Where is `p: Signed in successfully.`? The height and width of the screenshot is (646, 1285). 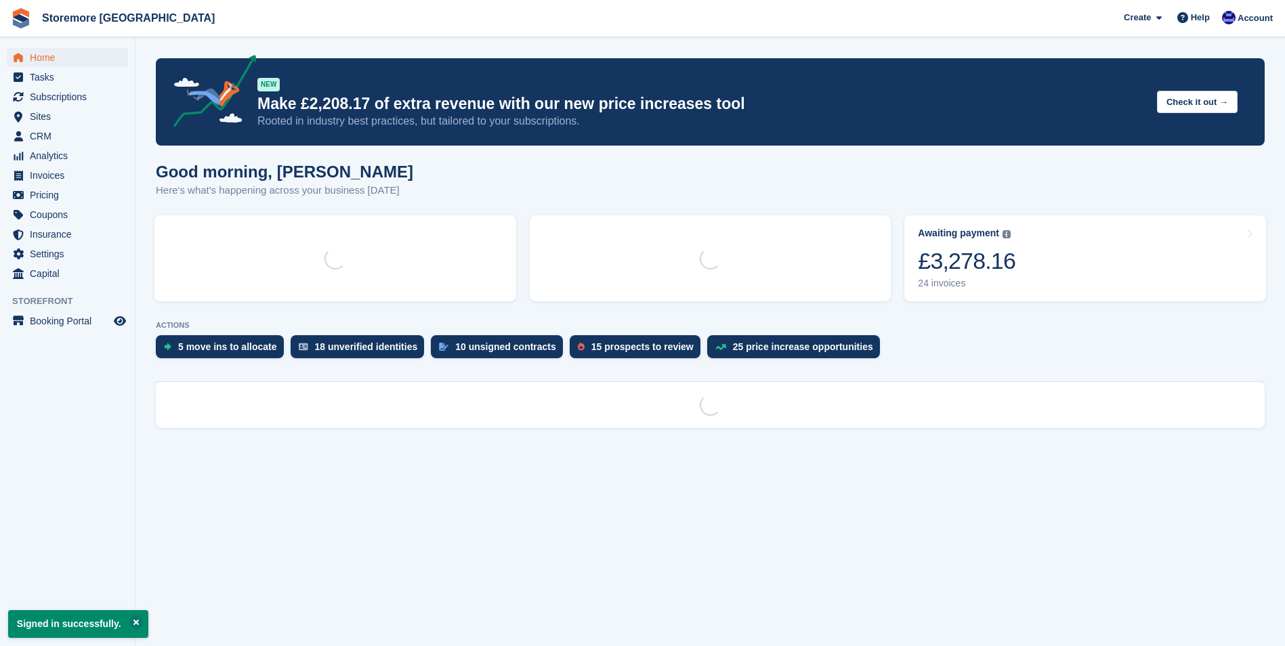
p: Signed in successfully. is located at coordinates (78, 624).